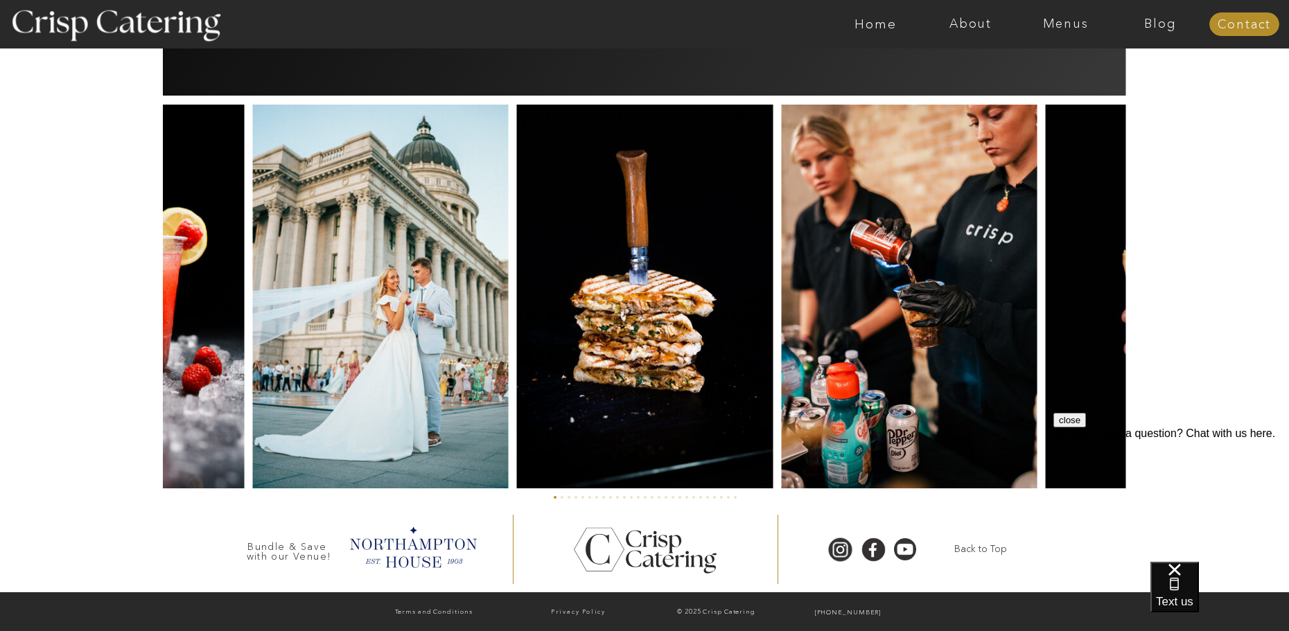 This screenshot has width=1289, height=631. I want to click on a: Home, so click(875, 24).